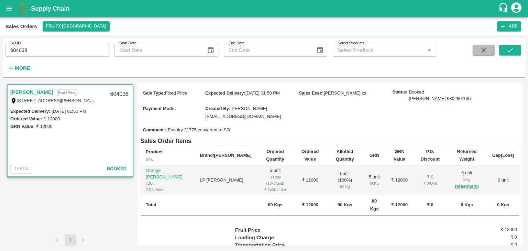 Image resolution: width=528 pixels, height=251 pixels. What do you see at coordinates (155, 130) in the screenshot?
I see `label: Comment :` at bounding box center [155, 130].